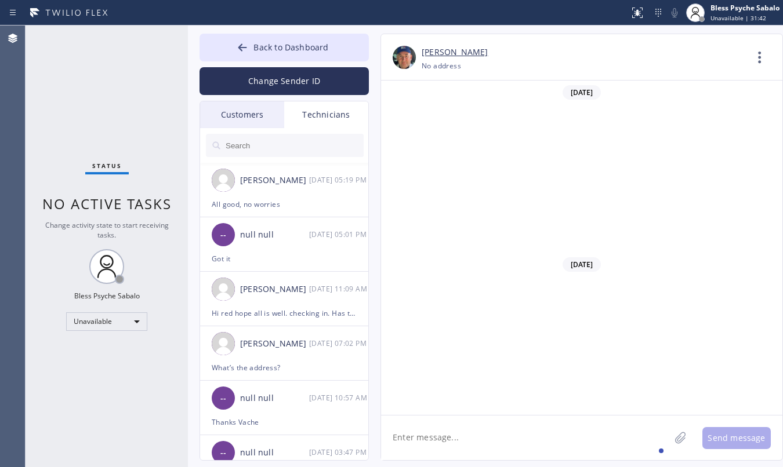  What do you see at coordinates (339, 452) in the screenshot?
I see `div: 09/23/2025 9:47 AM` at bounding box center [339, 452].